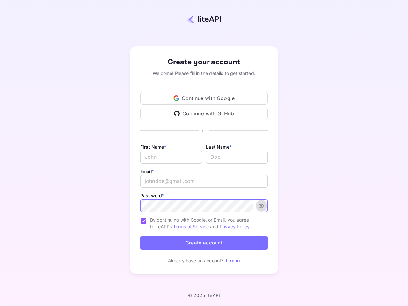 The image size is (408, 306). What do you see at coordinates (204, 62) in the screenshot?
I see `div: Create your account` at bounding box center [204, 62].